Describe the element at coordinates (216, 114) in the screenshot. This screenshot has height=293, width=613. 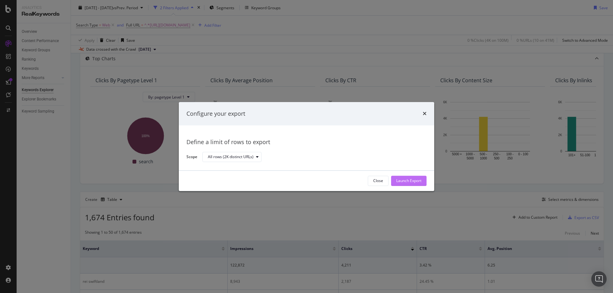
I see `div: Configure your export` at that location.